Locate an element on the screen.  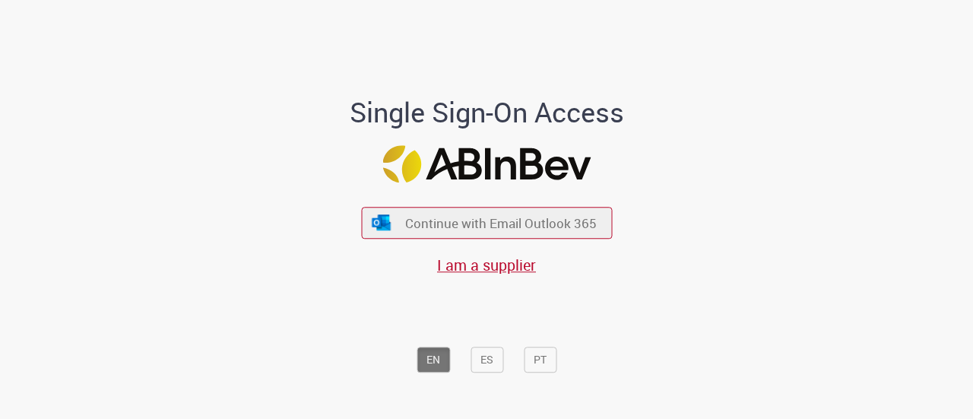
button: EN is located at coordinates (433, 359).